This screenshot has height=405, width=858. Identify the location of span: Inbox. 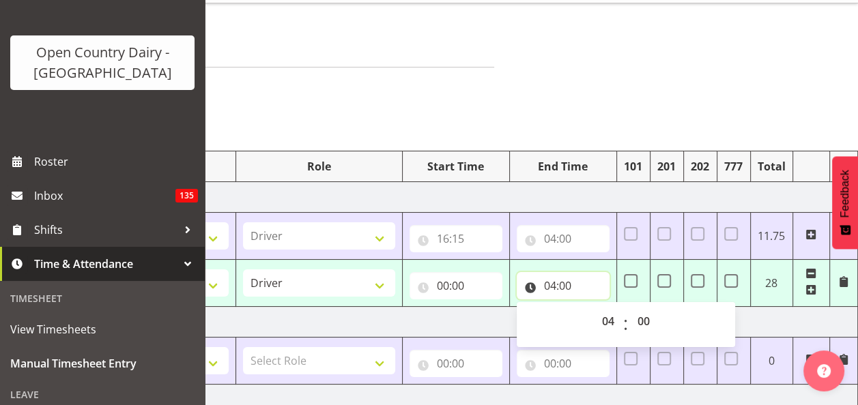
(104, 196).